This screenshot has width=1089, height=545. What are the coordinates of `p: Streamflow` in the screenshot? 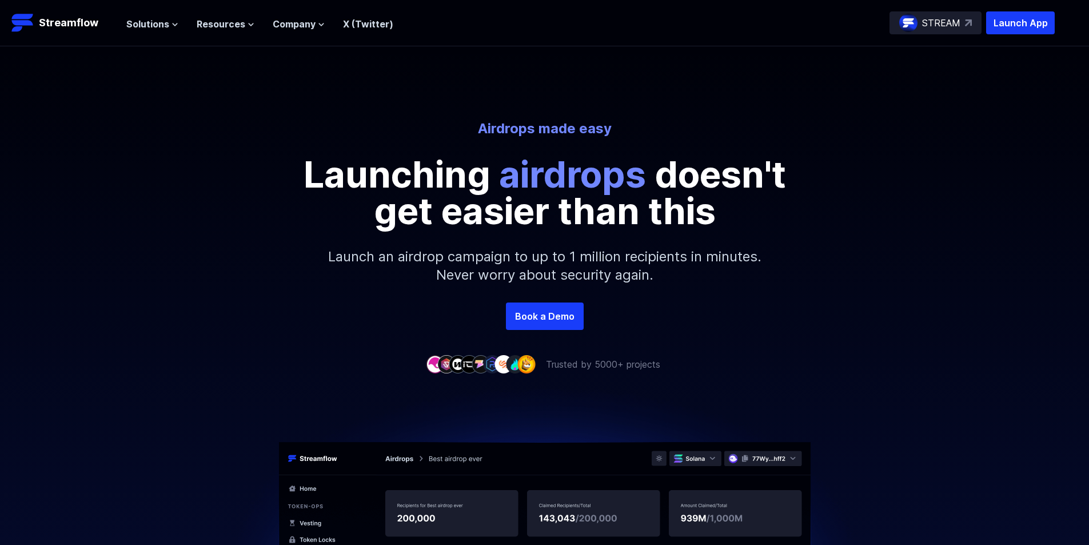 It's located at (69, 23).